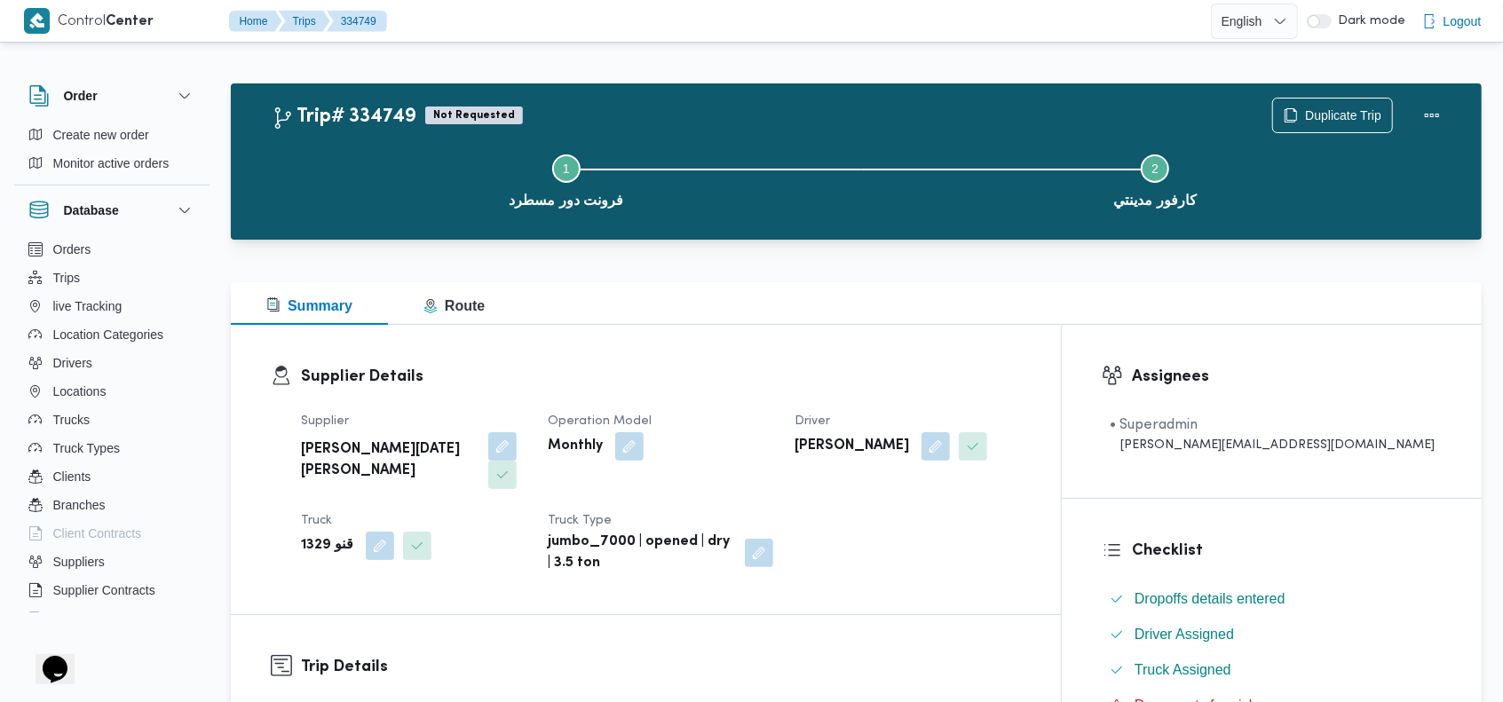 This screenshot has width=1503, height=702. Describe the element at coordinates (112, 505) in the screenshot. I see `button: Branches` at that location.